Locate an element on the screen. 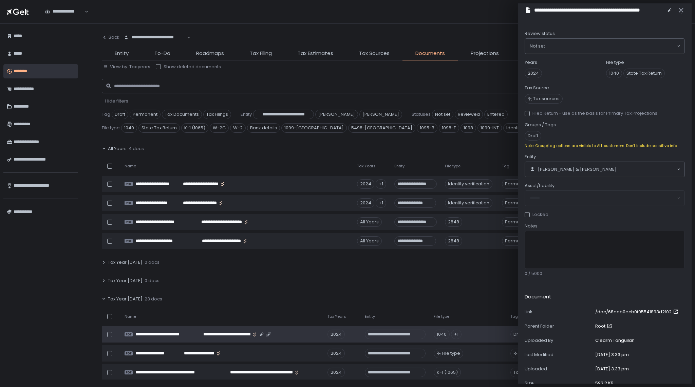 This screenshot has width=695, height=387. h2: Document is located at coordinates (538, 297).